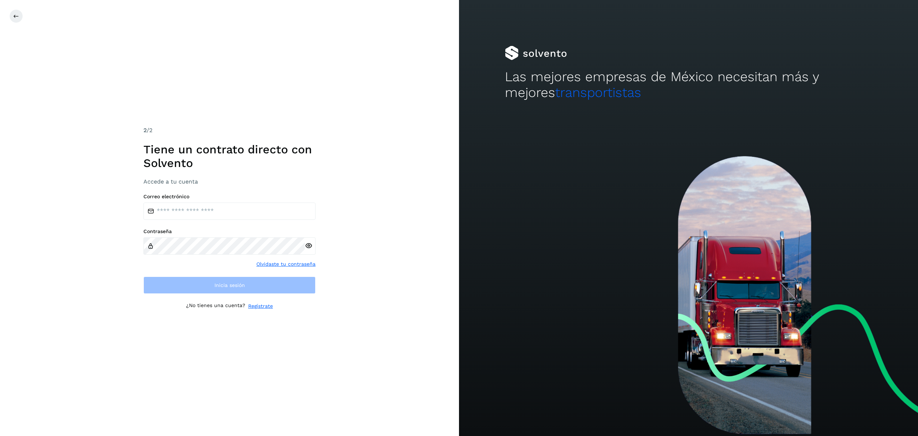  What do you see at coordinates (689, 85) in the screenshot?
I see `h2: Las mejores empresas de México necesitan más y mejores` at bounding box center [689, 85].